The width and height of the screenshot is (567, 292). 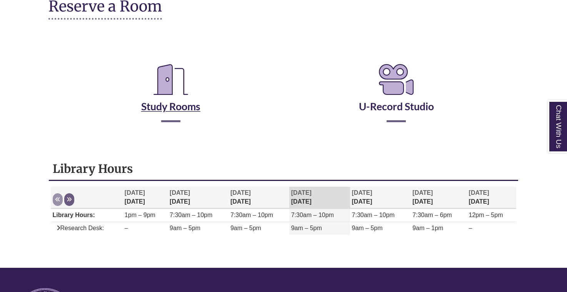 I want to click on a: U-Record Studio, so click(x=396, y=97).